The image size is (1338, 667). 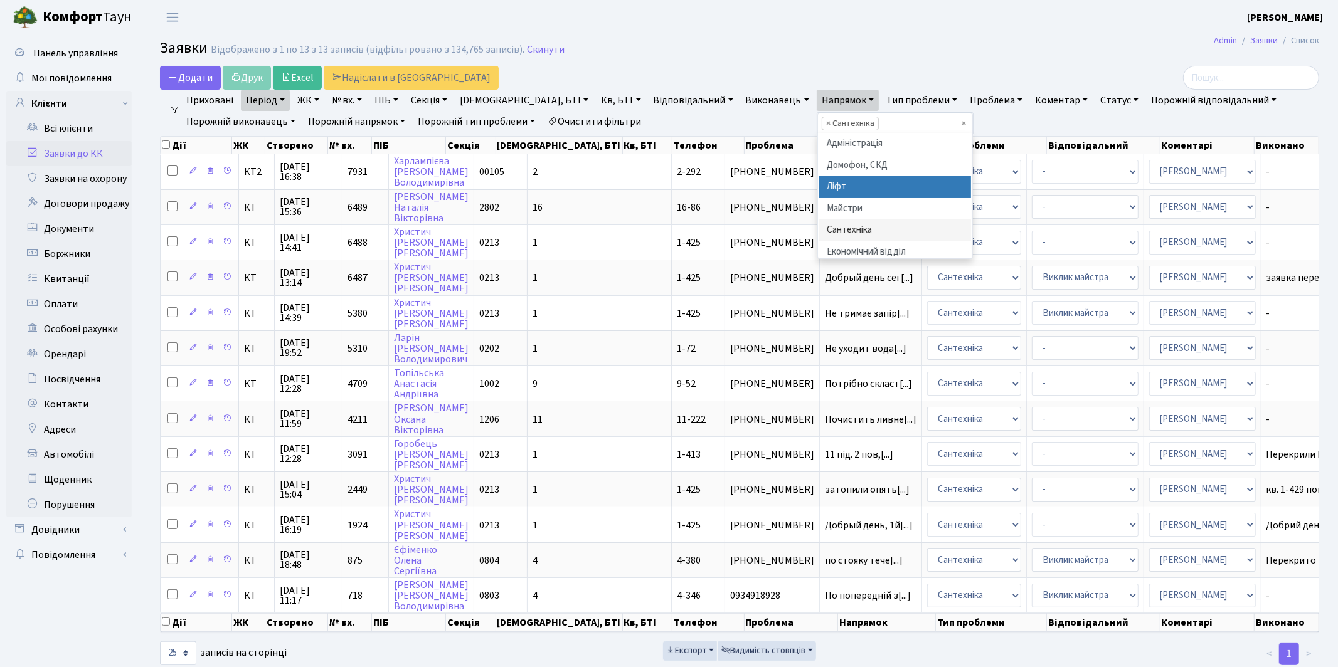 What do you see at coordinates (409, 146) in the screenshot?
I see `th: ПІБ` at bounding box center [409, 146].